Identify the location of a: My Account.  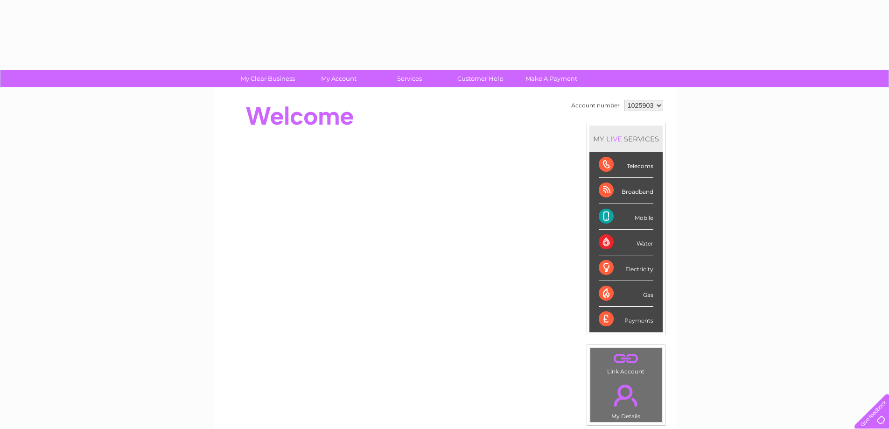
(338, 78).